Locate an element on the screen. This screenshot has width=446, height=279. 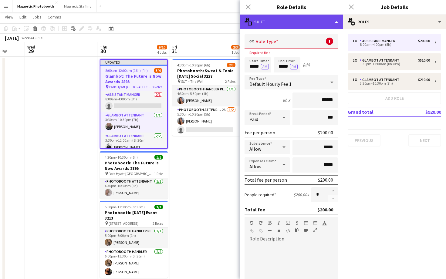
button: Strikethrough is located at coordinates (297, 223).